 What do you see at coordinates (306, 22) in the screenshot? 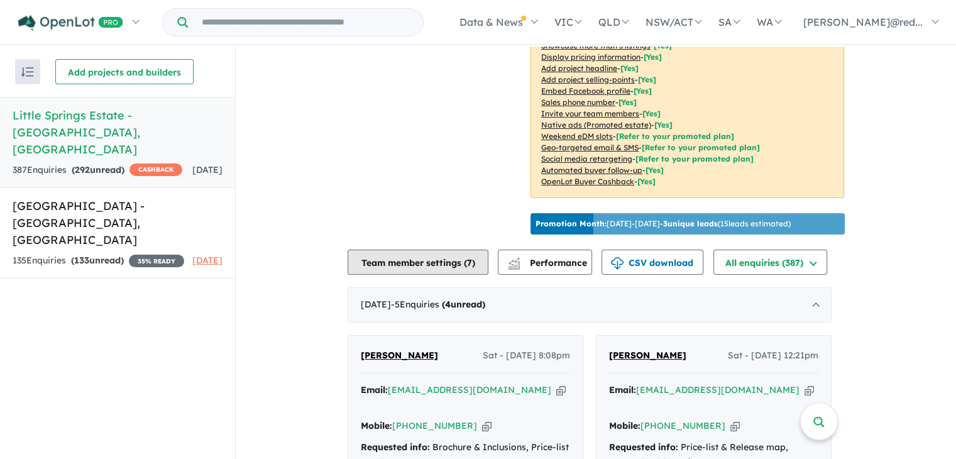
I see `input: Try estate name, suburb, builder or developer` at bounding box center [306, 22].